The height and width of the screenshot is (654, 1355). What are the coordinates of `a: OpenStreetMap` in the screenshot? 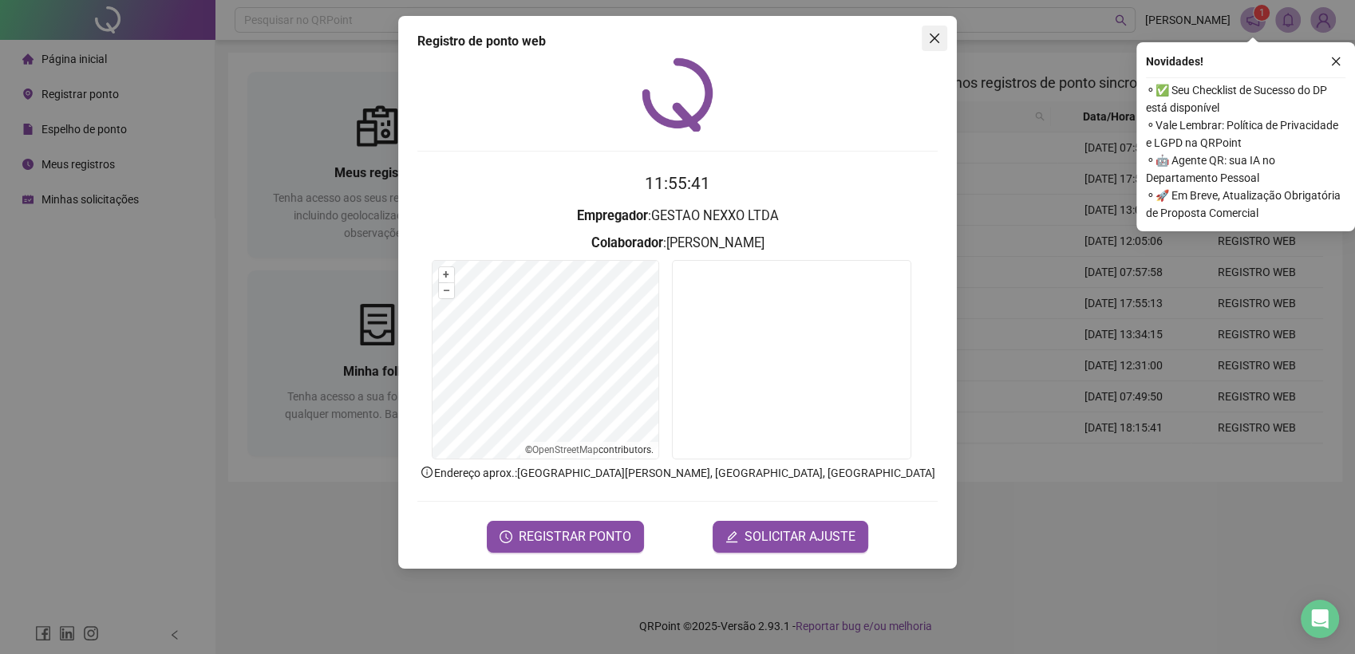 It's located at (565, 450).